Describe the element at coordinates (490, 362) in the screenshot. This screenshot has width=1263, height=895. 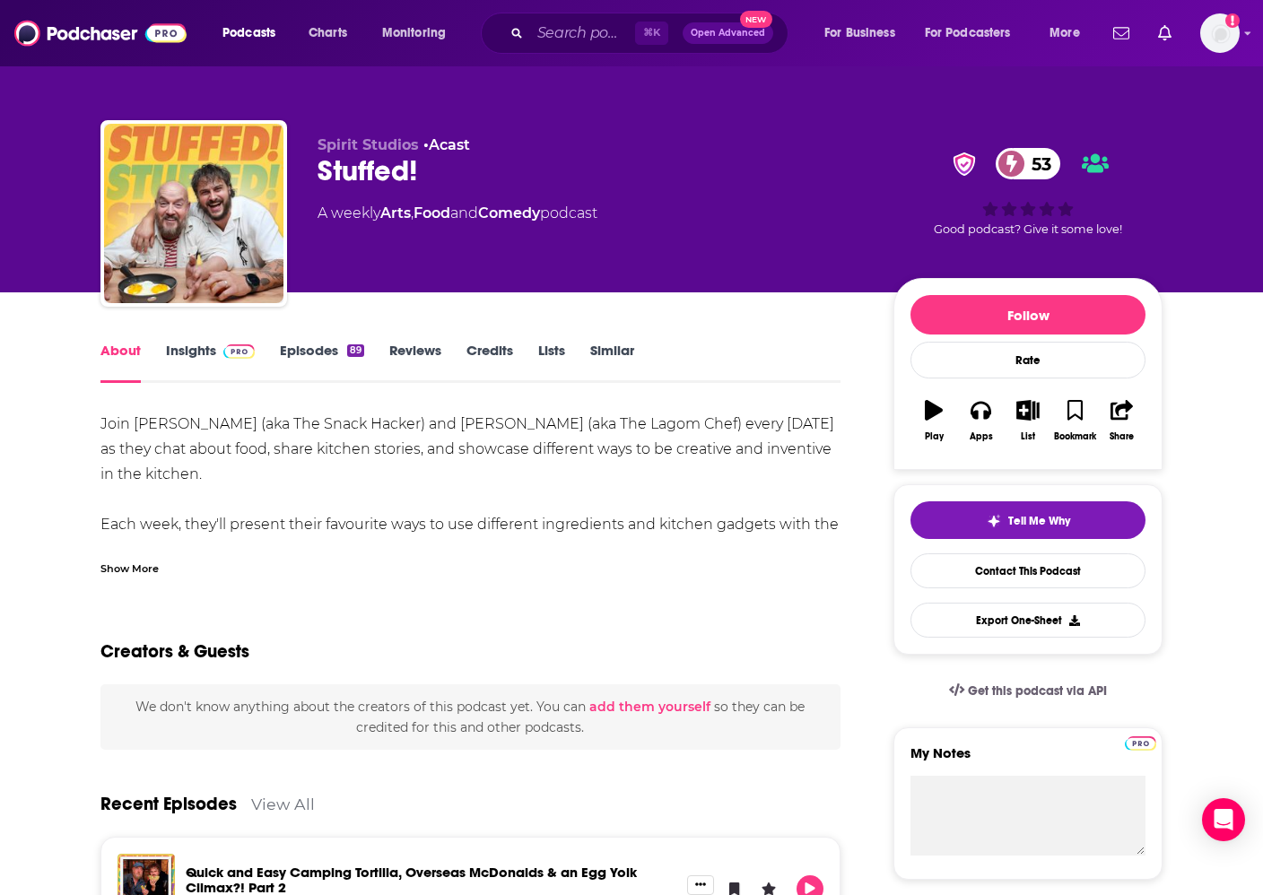
I see `a: Credits` at that location.